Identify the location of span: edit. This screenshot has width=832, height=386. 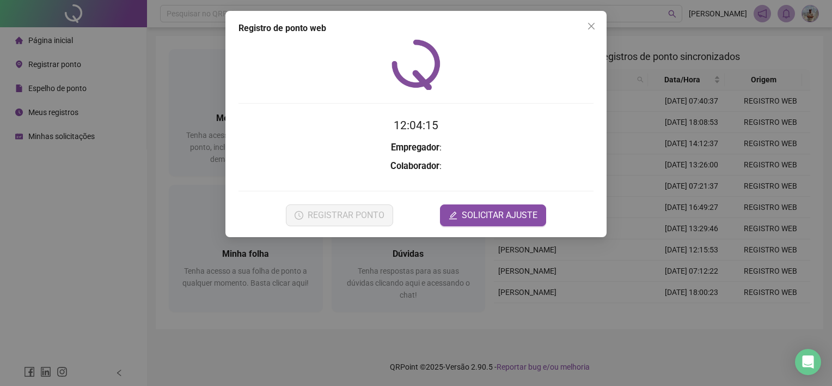
(453, 215).